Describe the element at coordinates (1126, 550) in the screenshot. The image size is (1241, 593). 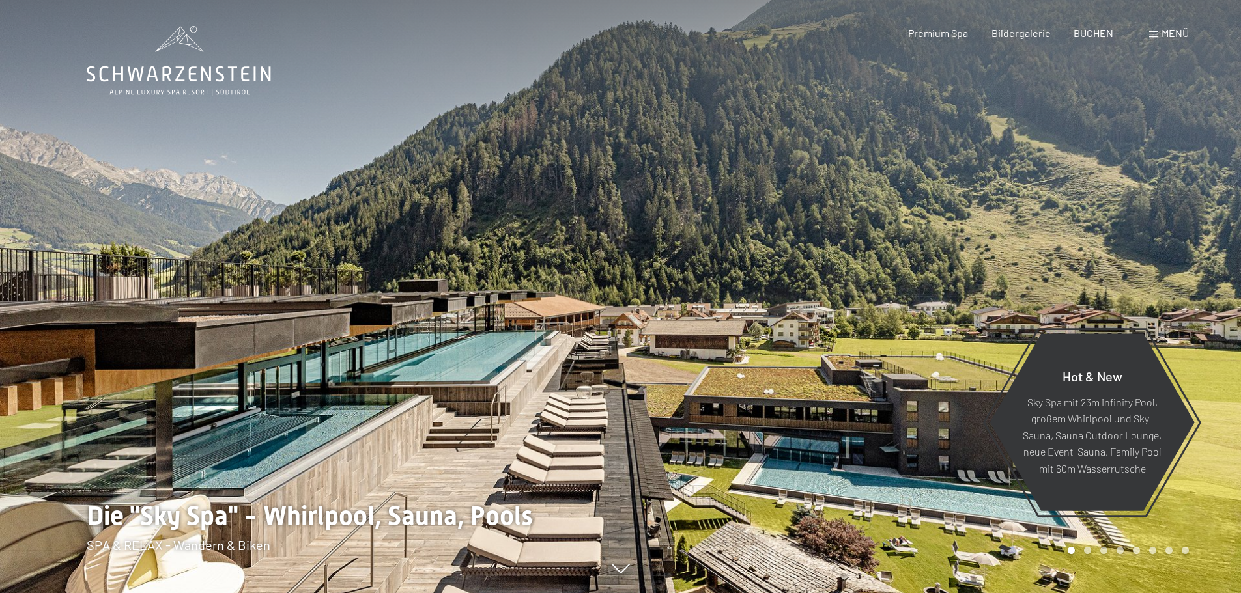
I see `div: Carousel Pagination` at that location.